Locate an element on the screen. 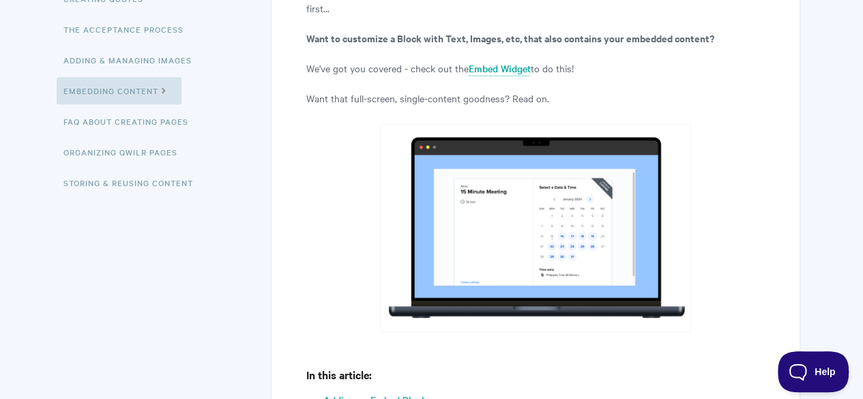 The height and width of the screenshot is (399, 863). a: FAQ About Creating Pages is located at coordinates (131, 121).